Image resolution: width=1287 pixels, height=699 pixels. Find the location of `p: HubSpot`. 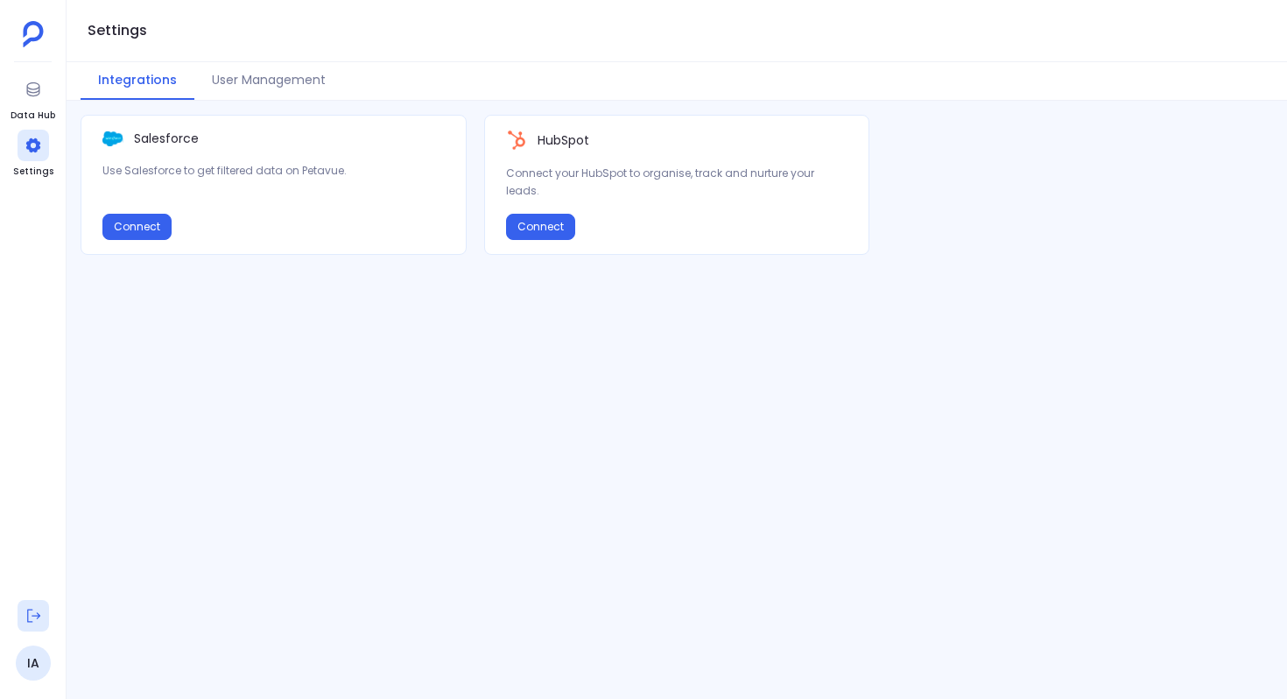

p: HubSpot is located at coordinates (563, 140).